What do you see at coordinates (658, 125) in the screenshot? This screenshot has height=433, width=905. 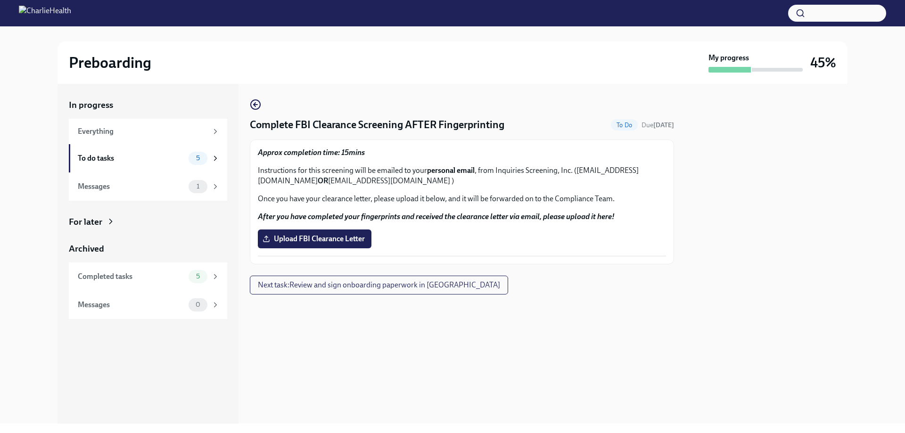 I see `span: Due` at bounding box center [658, 125].